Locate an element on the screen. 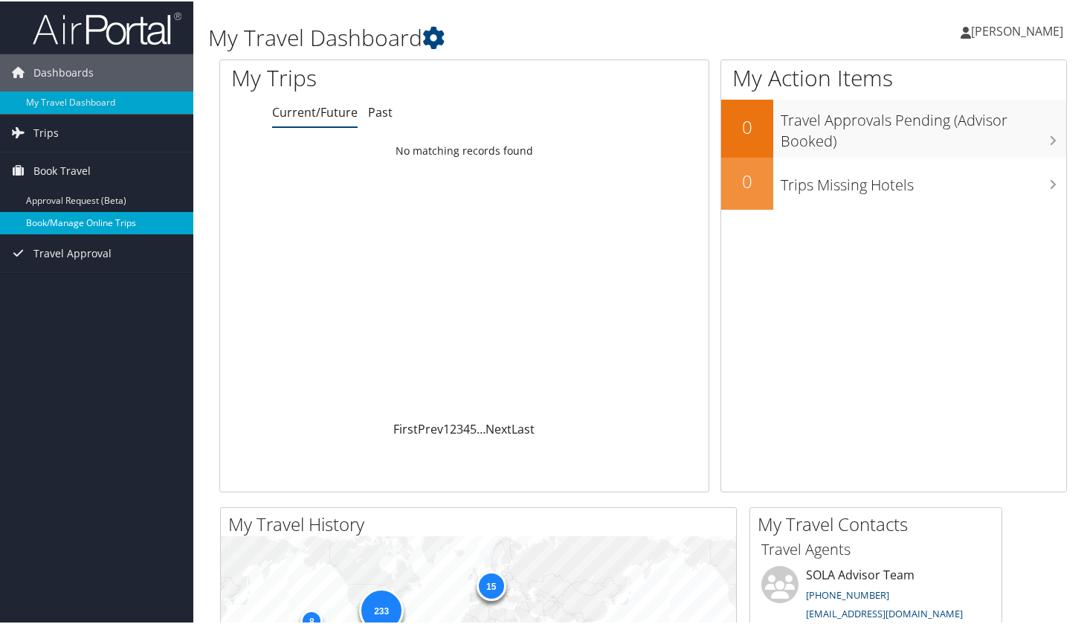 The image size is (1087, 624). h1: My Action Items is located at coordinates (894, 77).